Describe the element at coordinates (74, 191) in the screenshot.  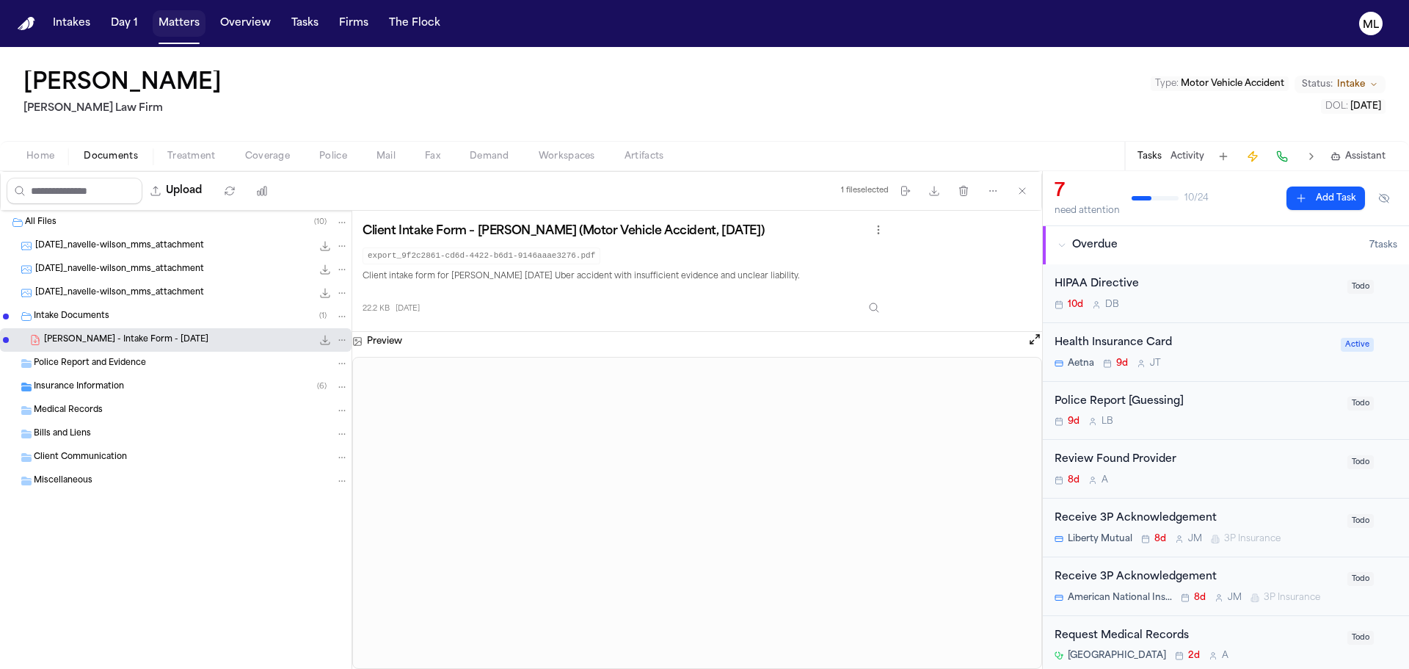
I see `input: Search files` at that location.